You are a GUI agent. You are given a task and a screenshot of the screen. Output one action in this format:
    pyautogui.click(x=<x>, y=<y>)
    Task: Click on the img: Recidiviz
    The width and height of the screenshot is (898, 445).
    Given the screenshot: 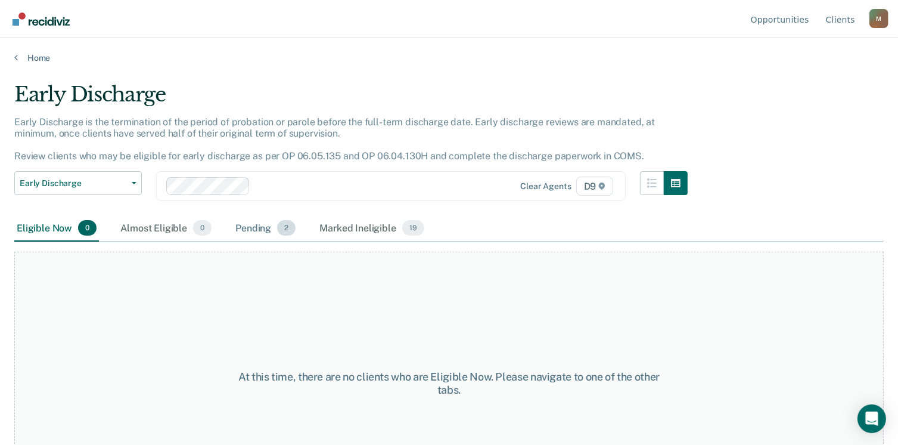 What is the action you would take?
    pyautogui.click(x=41, y=19)
    